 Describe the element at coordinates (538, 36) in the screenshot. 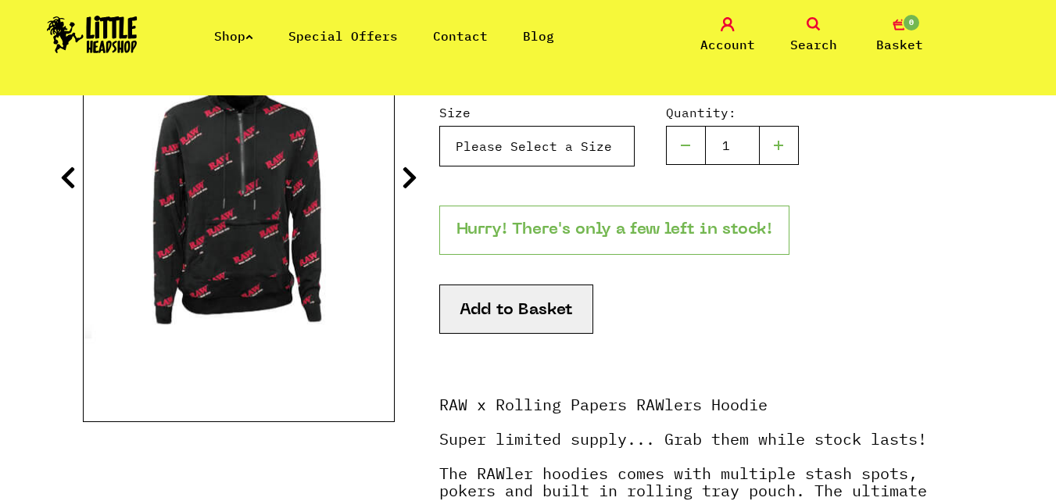

I see `a: Blog` at that location.